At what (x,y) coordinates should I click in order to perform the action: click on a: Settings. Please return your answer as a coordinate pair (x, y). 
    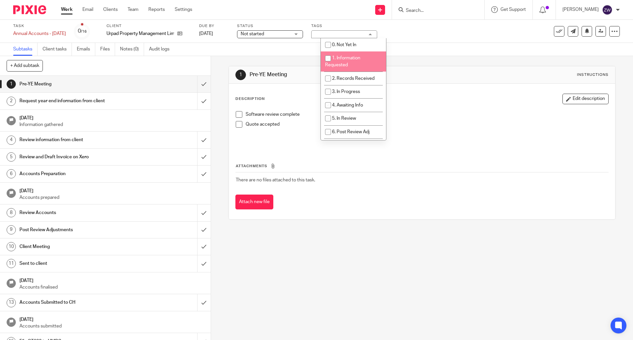
    Looking at the image, I should click on (183, 10).